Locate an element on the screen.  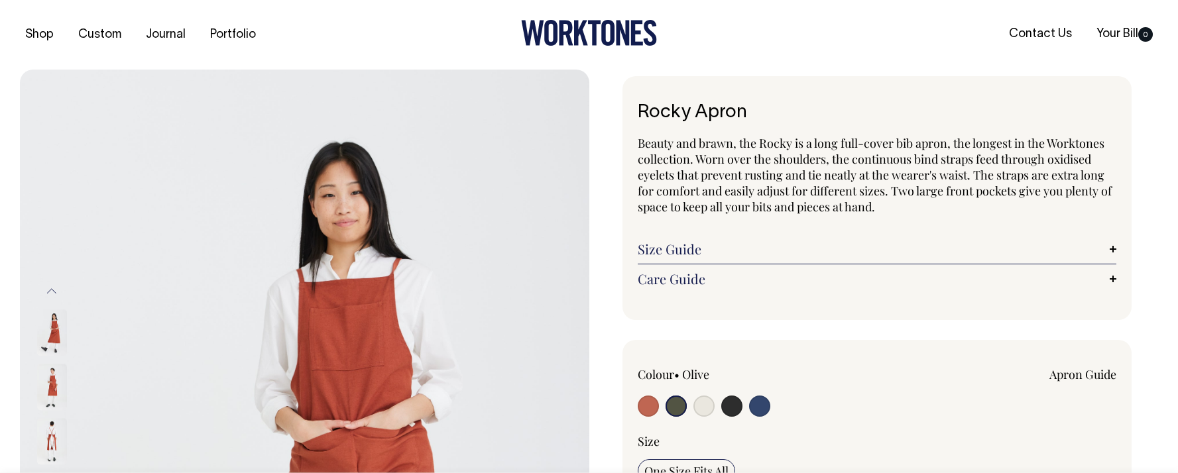
div: Colour is located at coordinates (733, 375).